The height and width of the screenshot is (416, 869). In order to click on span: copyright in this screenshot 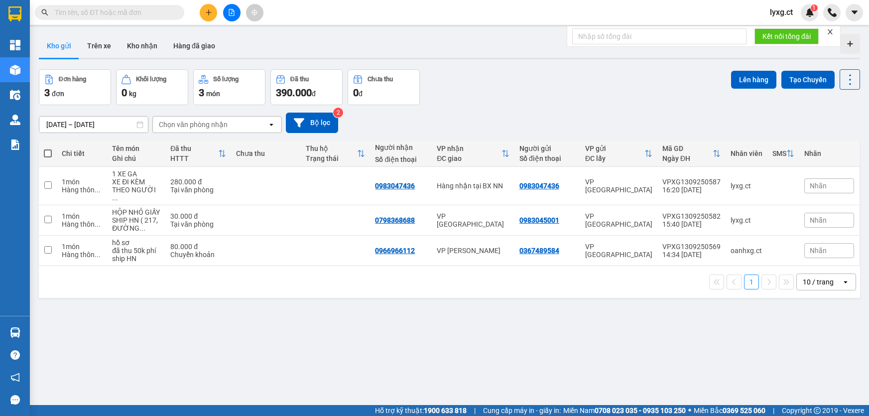, I will do `click(817, 410)`.